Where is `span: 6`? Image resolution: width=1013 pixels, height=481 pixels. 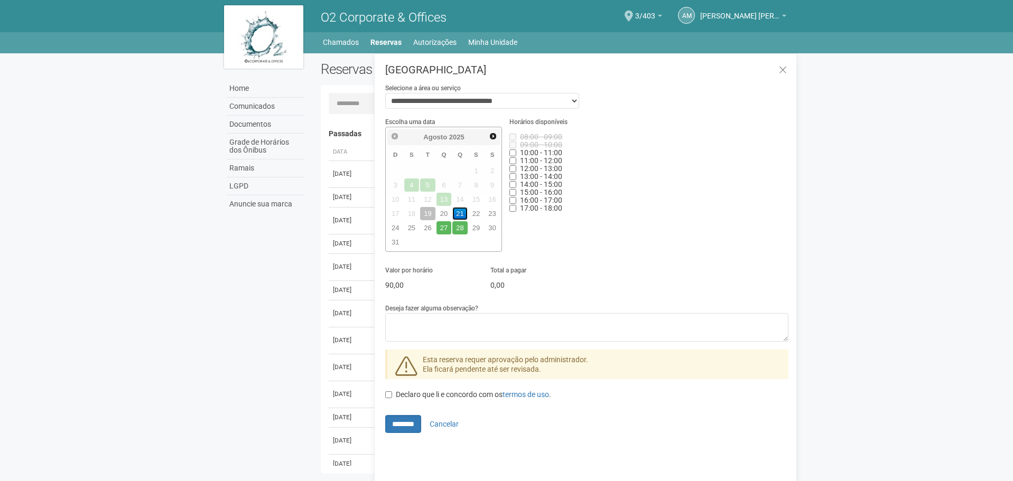
span: 6 is located at coordinates (444, 185).